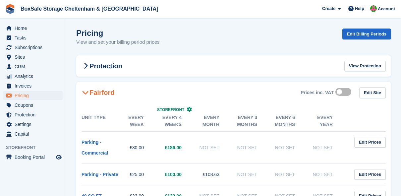 Image resolution: width=401 pixels, height=196 pixels. I want to click on span: Home, so click(35, 28).